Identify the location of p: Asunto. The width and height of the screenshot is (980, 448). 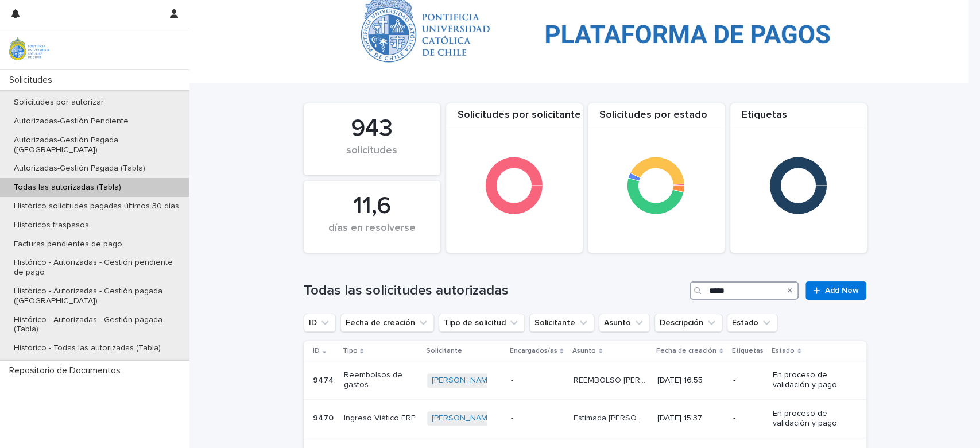
(584, 351).